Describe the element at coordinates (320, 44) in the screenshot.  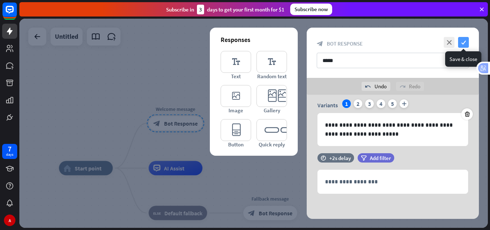
I see `i: block_bot_response` at that location.